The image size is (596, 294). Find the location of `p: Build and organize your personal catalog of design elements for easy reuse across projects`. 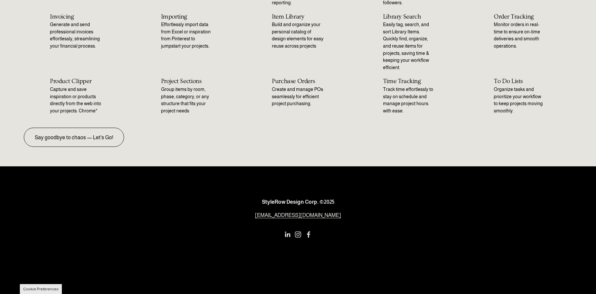

p: Build and organize your personal catalog of design elements for easy reuse across projects is located at coordinates (298, 35).